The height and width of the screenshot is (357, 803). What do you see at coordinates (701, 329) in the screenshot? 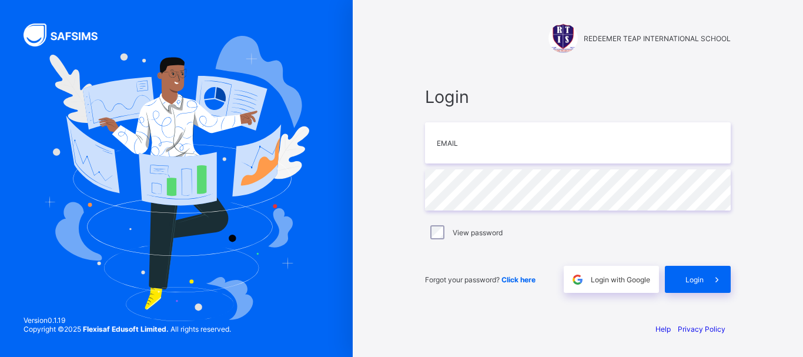
I see `a: Privacy Policy` at bounding box center [701, 329].